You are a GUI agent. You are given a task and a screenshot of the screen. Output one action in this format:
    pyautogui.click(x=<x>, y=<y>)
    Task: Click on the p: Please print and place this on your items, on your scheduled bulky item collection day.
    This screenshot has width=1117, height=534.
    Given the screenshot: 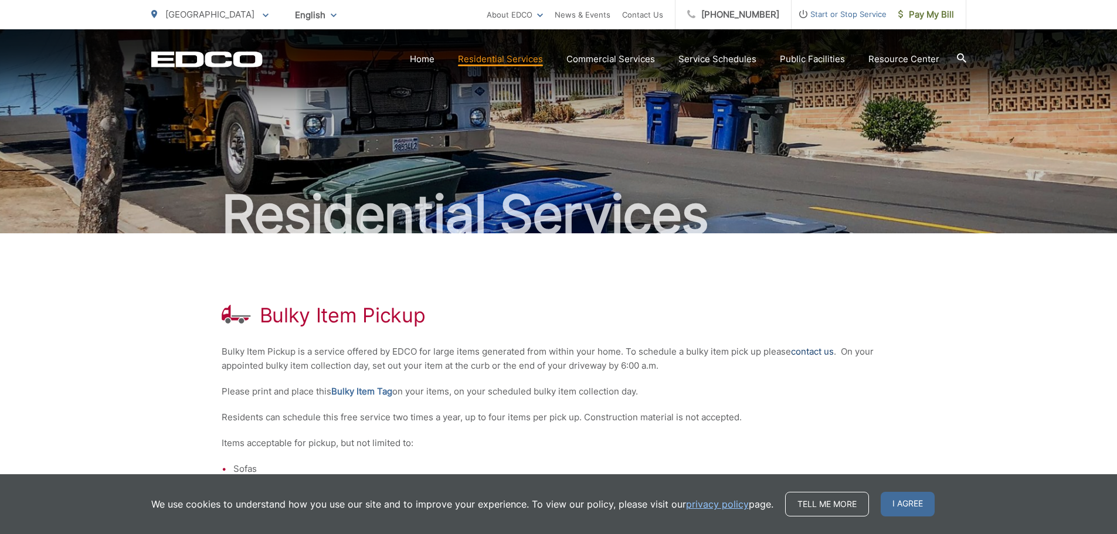 What is the action you would take?
    pyautogui.click(x=559, y=392)
    